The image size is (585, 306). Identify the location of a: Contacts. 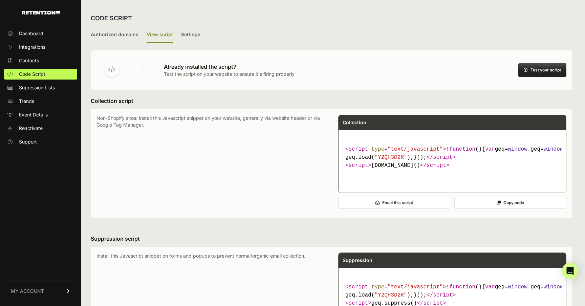
(41, 61).